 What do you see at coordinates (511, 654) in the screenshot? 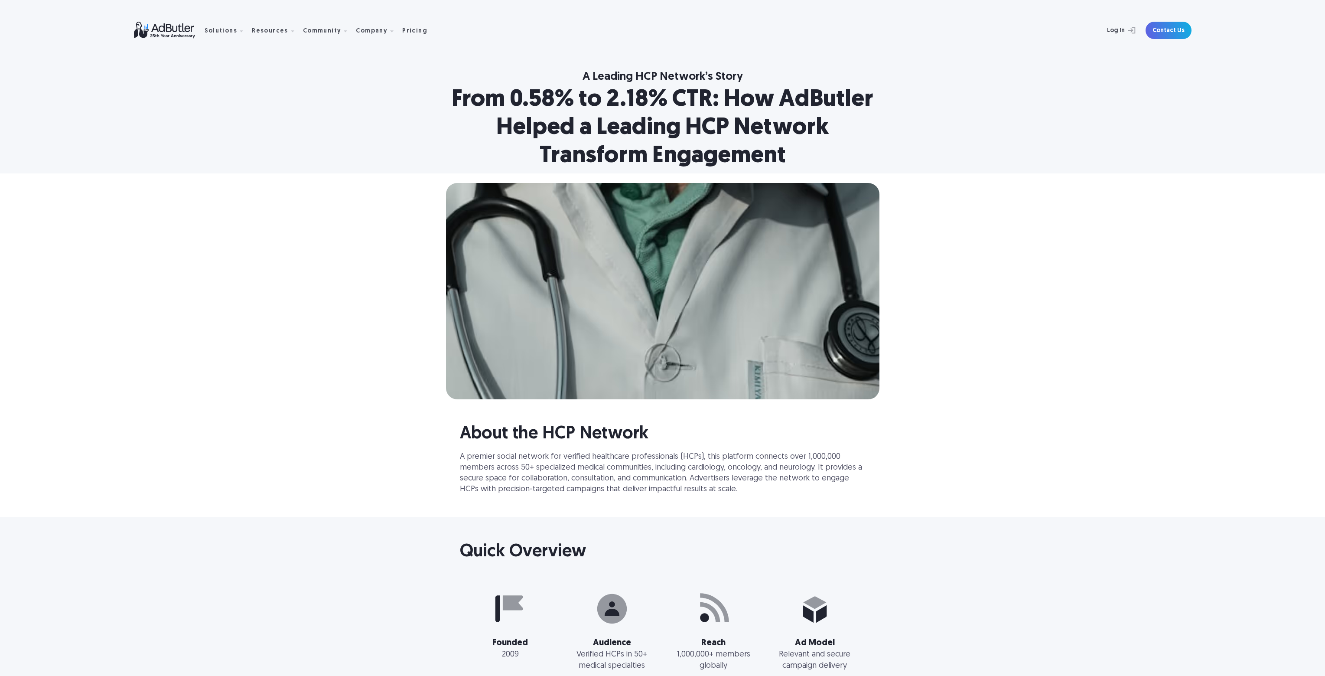
I see `p: 2009` at bounding box center [511, 654].